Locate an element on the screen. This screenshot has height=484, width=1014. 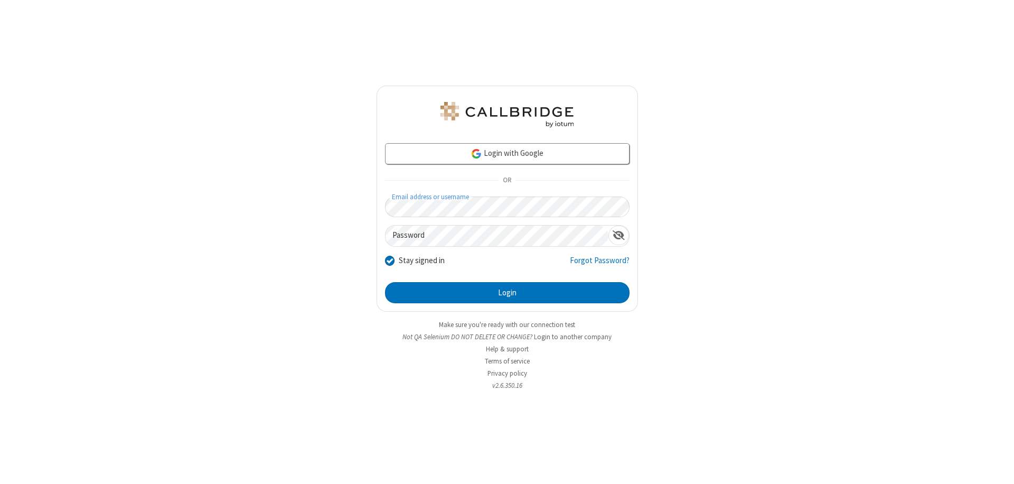
li: Not QA Selenium DO NOT DELETE OR CHANGE? is located at coordinates (507, 336).